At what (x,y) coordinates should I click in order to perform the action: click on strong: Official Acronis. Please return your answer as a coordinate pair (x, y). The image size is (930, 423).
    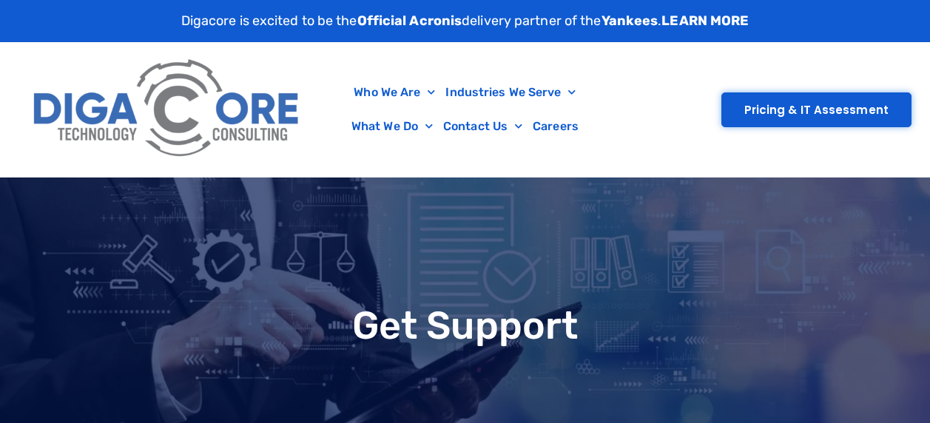
    Looking at the image, I should click on (410, 21).